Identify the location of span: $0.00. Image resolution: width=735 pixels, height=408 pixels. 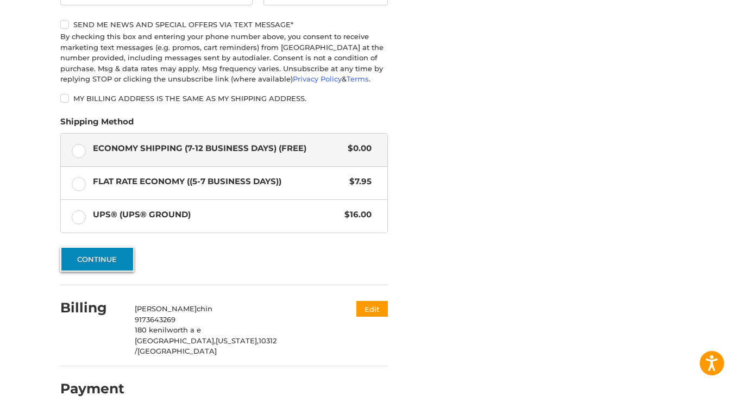
(357, 148).